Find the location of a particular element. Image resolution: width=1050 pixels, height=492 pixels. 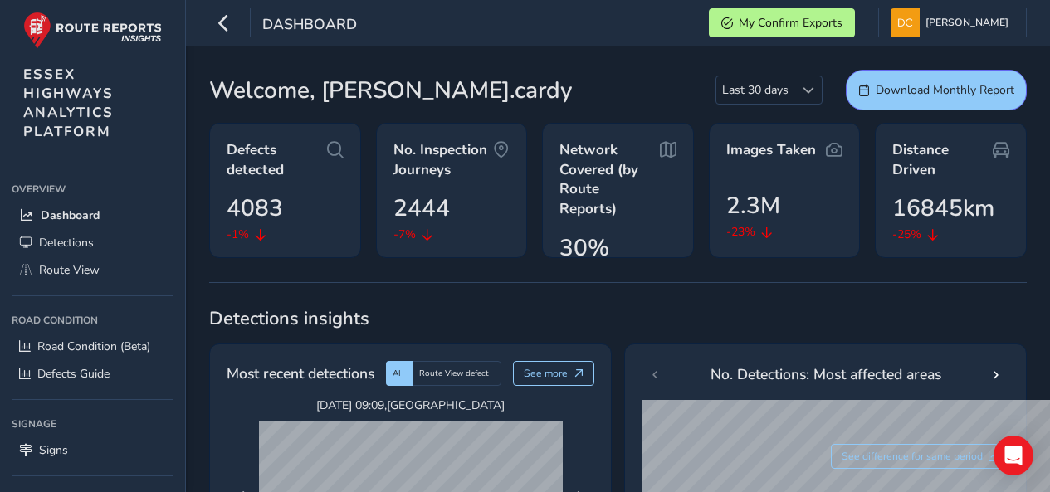

div: Signage is located at coordinates (92, 424).